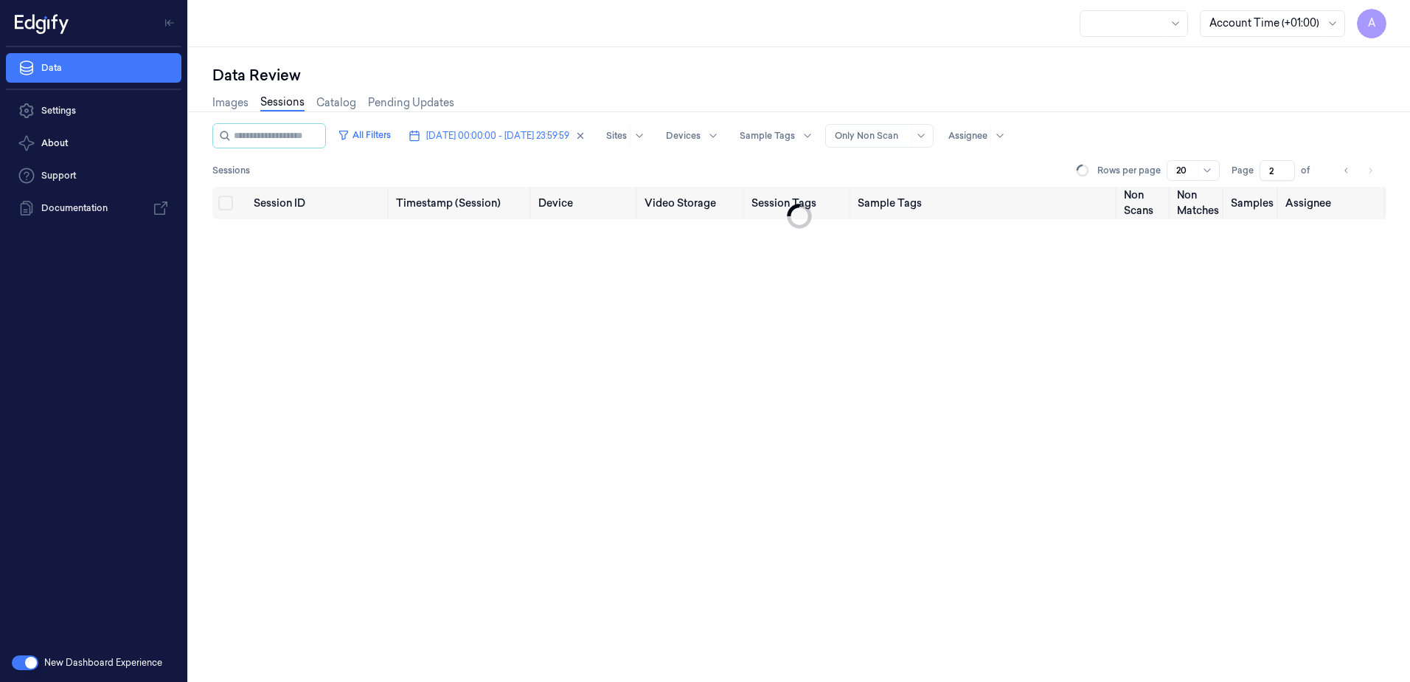 Image resolution: width=1410 pixels, height=682 pixels. I want to click on button: All Filters, so click(364, 135).